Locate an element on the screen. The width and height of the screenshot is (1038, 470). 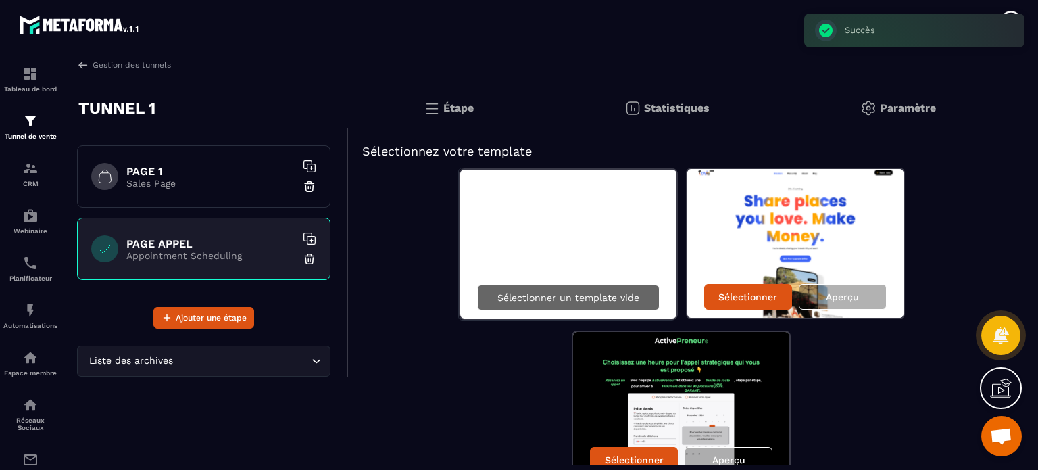
div: Search for option is located at coordinates (203, 361).